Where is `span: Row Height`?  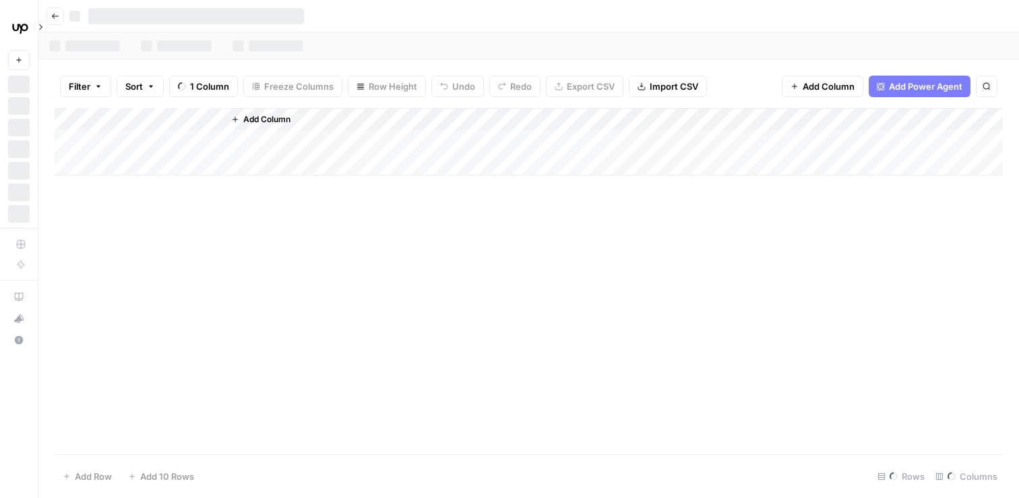 span: Row Height is located at coordinates (393, 86).